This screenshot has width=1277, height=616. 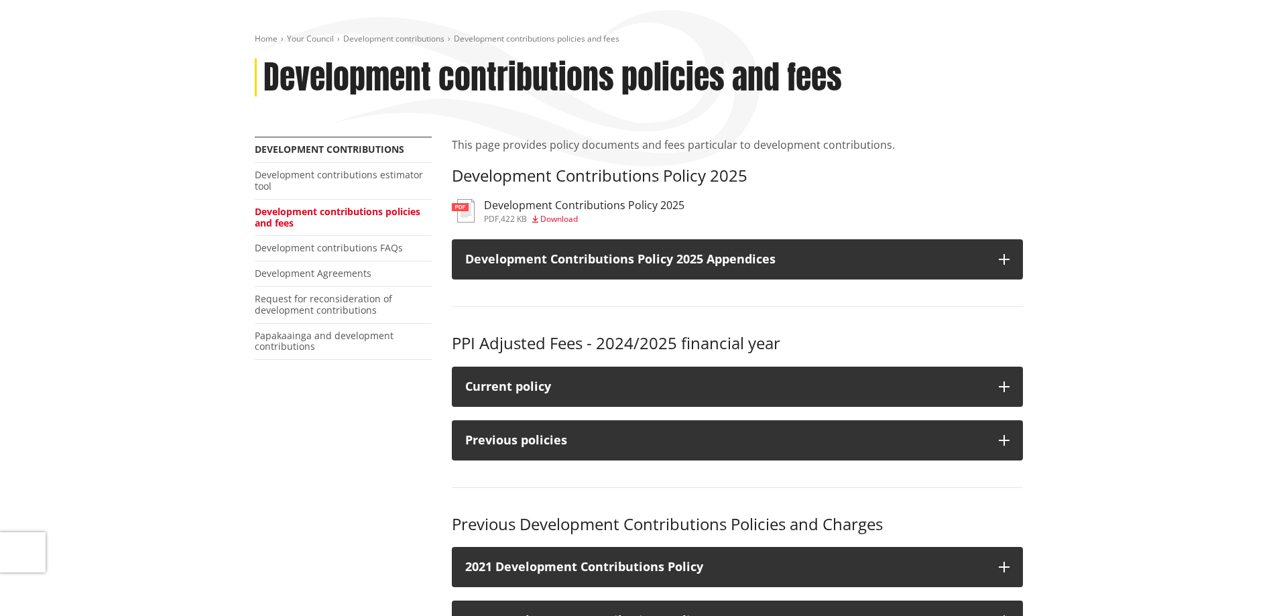 What do you see at coordinates (737, 343) in the screenshot?
I see `h3: PPI Adjusted Fees - 2024/2025 financial year` at bounding box center [737, 343].